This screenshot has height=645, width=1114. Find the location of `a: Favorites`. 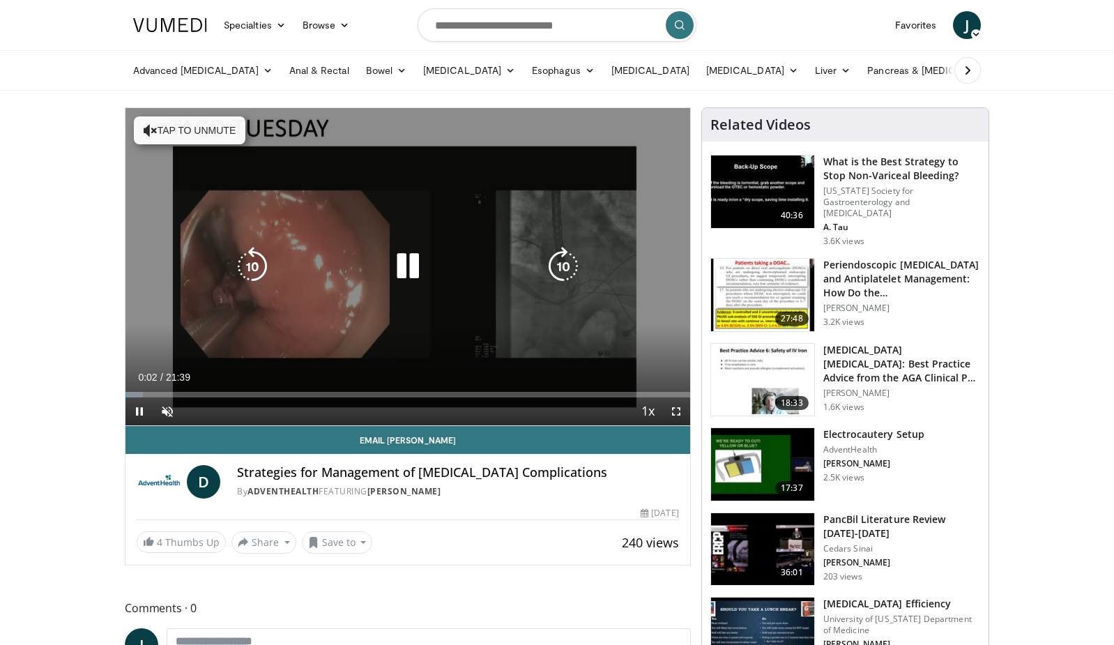

a: Favorites is located at coordinates (915, 25).